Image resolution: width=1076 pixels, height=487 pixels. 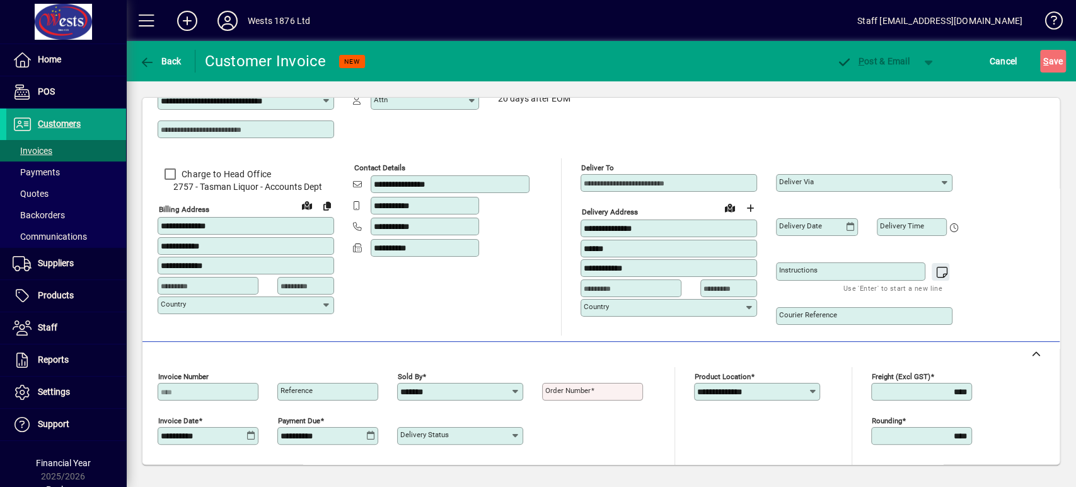 I want to click on span: S, so click(x=1046, y=61).